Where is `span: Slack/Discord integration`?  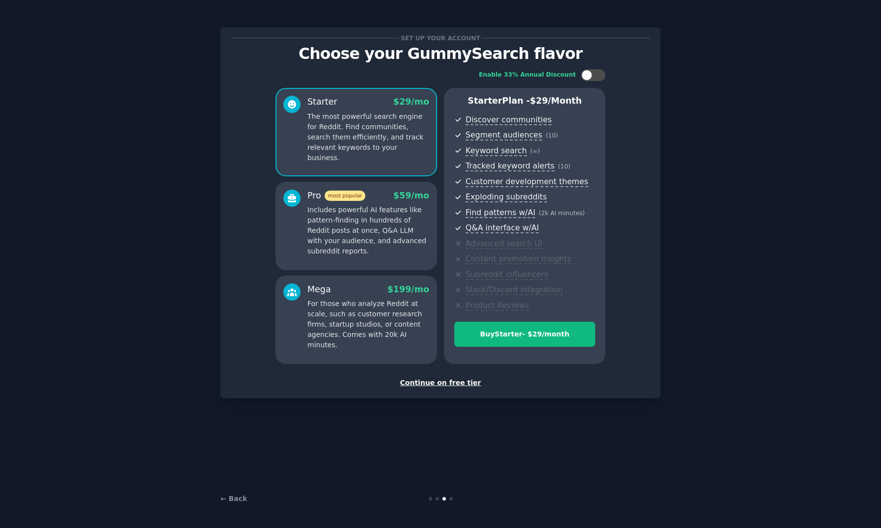 span: Slack/Discord integration is located at coordinates (514, 290).